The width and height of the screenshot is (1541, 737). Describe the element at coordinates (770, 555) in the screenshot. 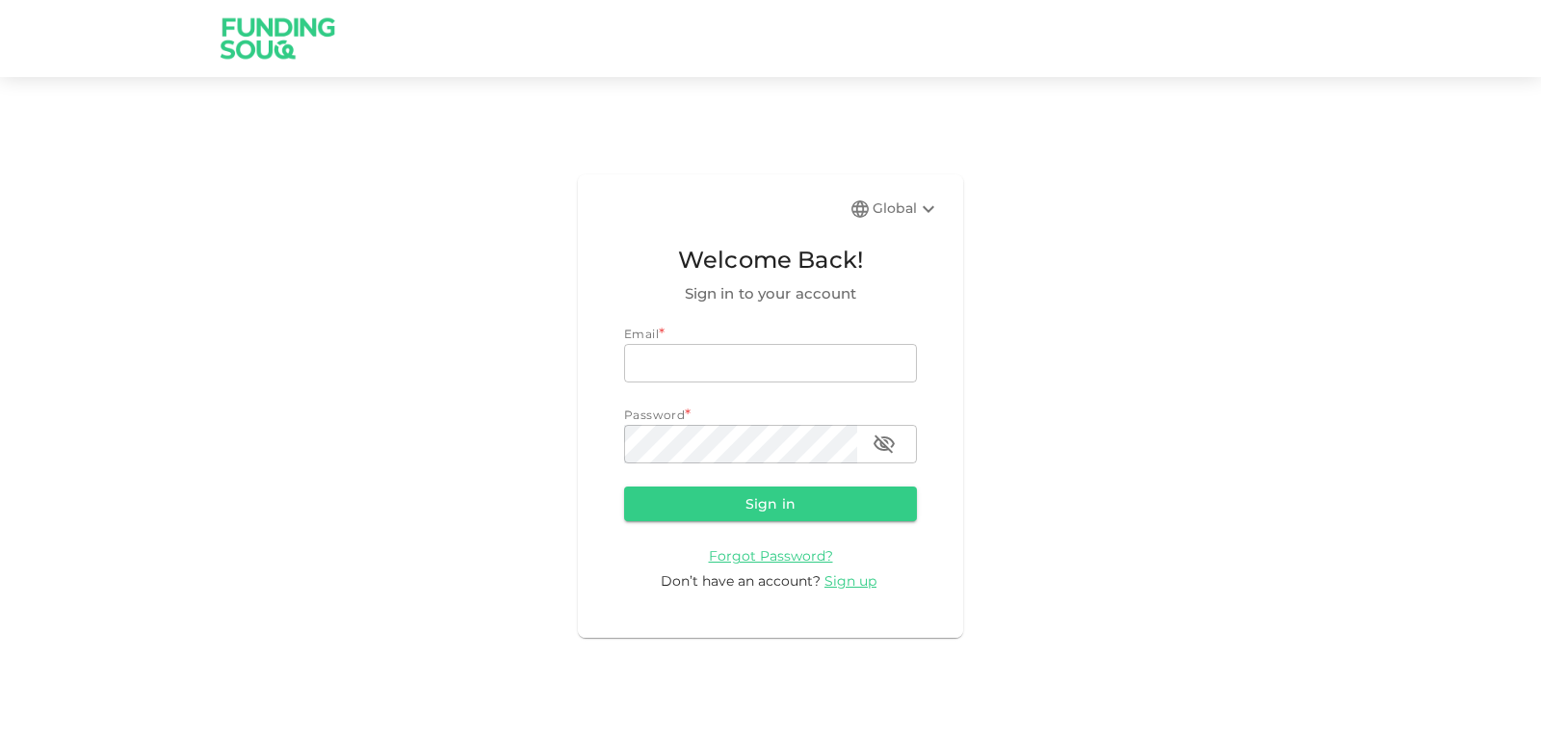

I see `a: Forgot Password?` at that location.